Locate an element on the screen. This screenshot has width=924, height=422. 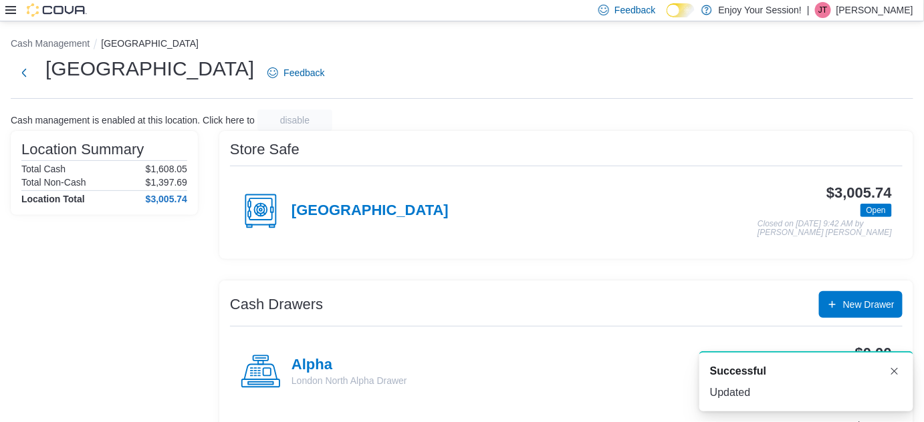
div: Jesse Telfer is located at coordinates (823, 10).